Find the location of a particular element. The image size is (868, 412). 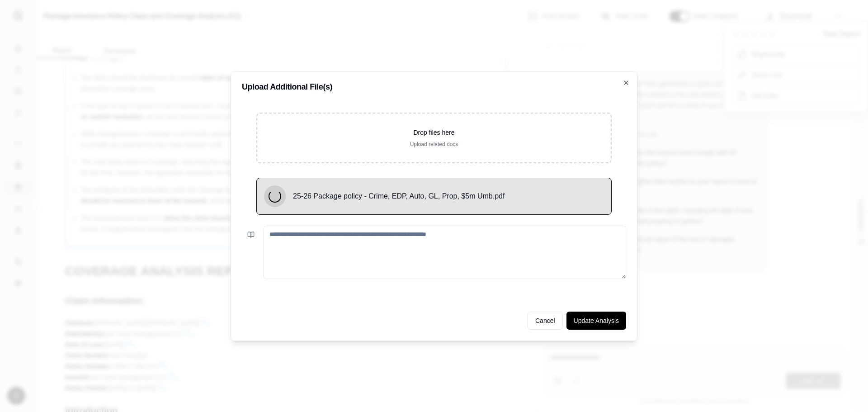

button: Cancel is located at coordinates (545, 320).